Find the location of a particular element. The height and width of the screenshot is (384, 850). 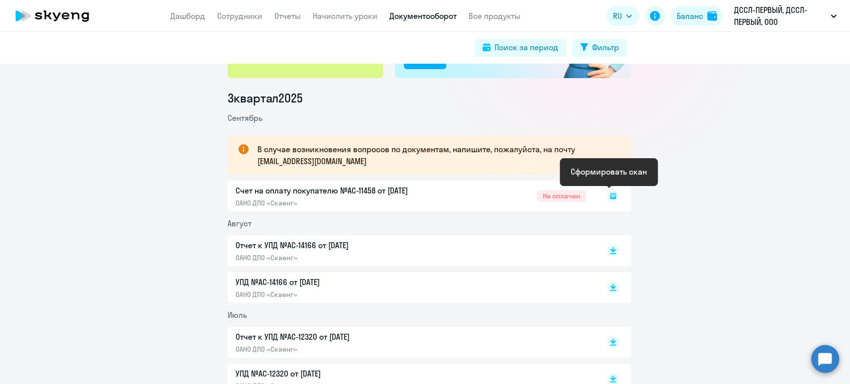

button: Балансbalance is located at coordinates (696, 16).